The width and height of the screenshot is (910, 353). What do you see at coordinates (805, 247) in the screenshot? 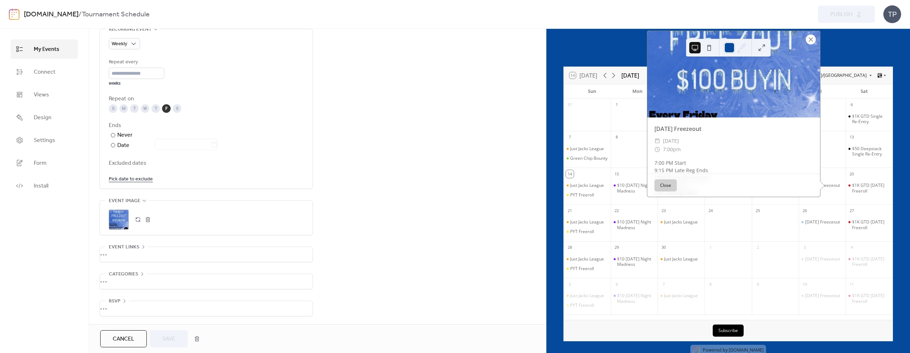
I see `div: 3` at bounding box center [805, 247].